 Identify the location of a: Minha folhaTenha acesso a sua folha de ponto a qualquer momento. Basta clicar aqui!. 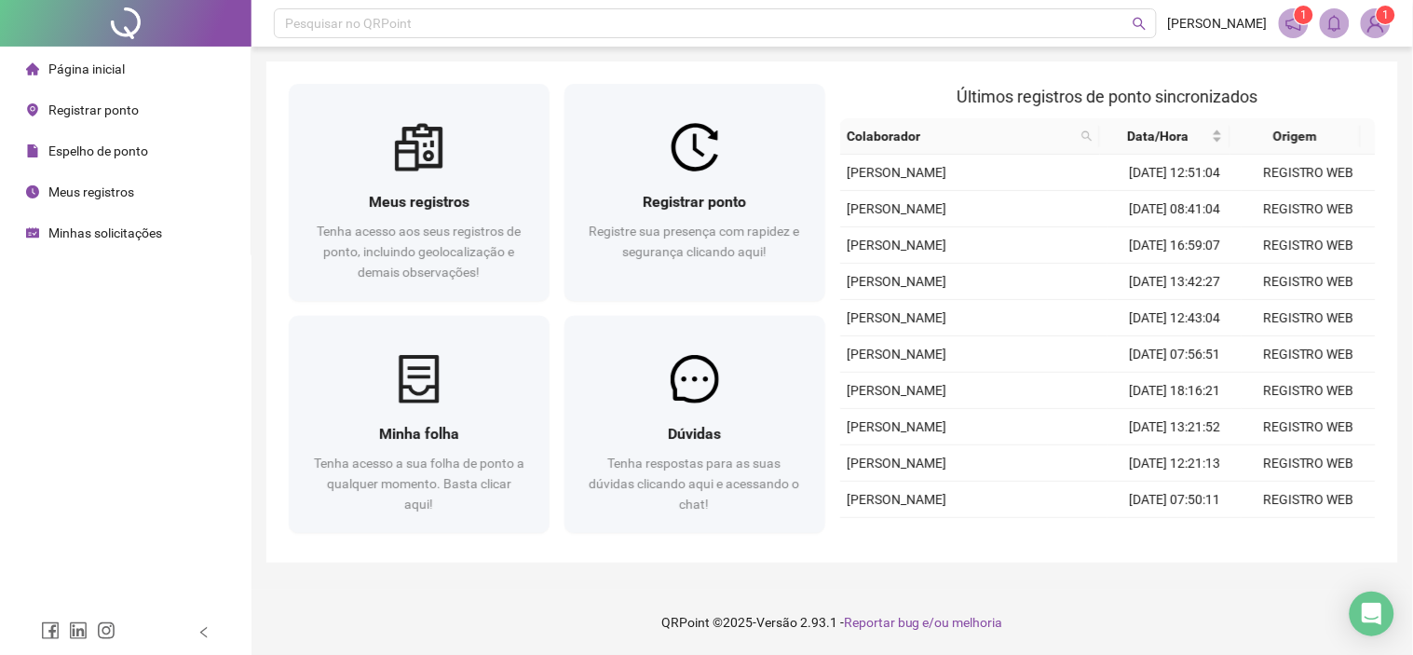
(419, 424).